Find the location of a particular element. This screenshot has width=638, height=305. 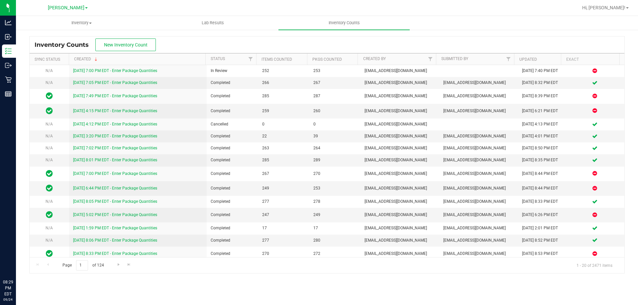

span: 1 - 20 of 2471 items is located at coordinates (594, 265).